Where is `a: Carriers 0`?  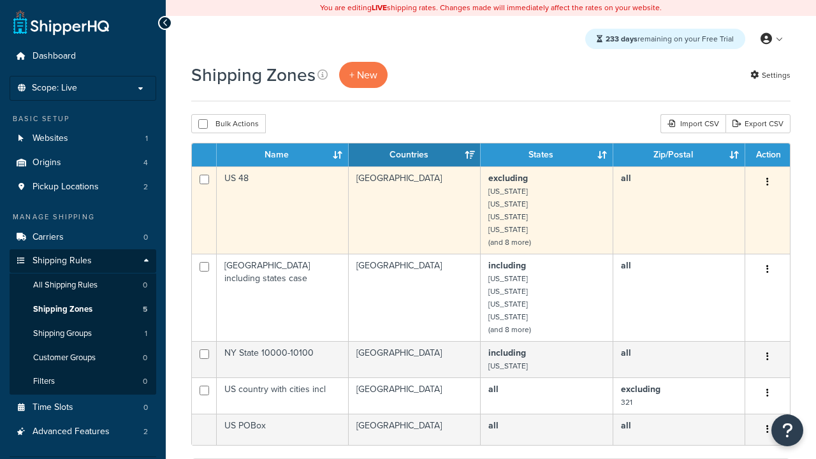
a: Carriers 0 is located at coordinates (83, 237).